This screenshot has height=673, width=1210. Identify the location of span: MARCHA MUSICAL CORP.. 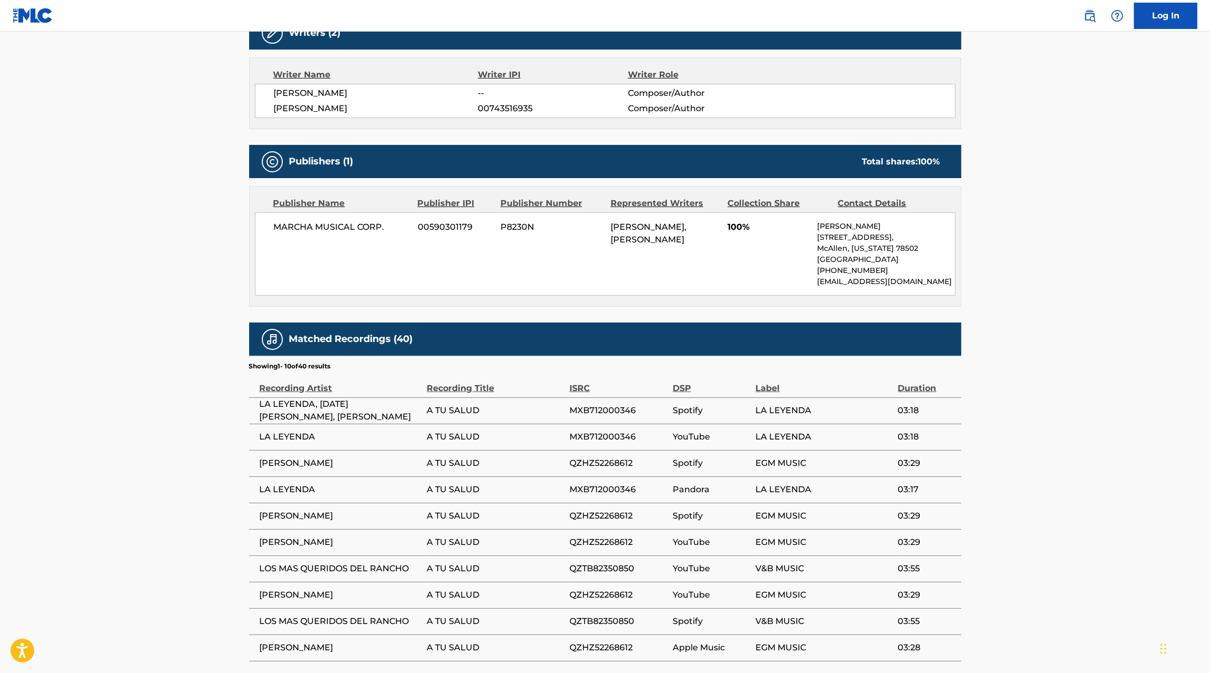
(342, 227).